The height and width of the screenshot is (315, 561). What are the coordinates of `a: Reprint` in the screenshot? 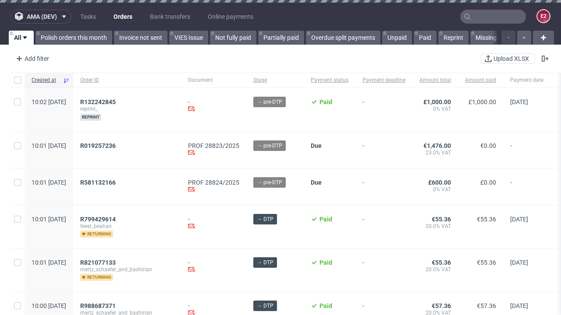 It's located at (453, 38).